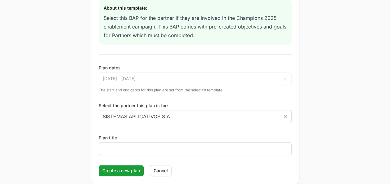  I want to click on p: The start and end dates for this plan are set from the selected template., so click(195, 90).